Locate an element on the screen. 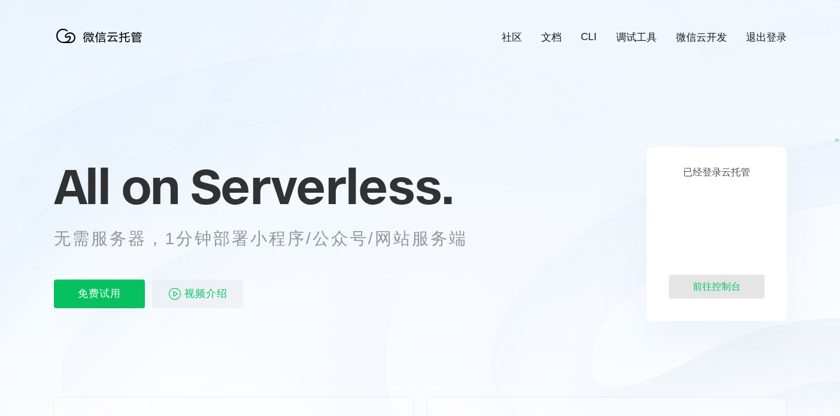 Image resolution: width=840 pixels, height=416 pixels. img: video_play.svg is located at coordinates (175, 294).